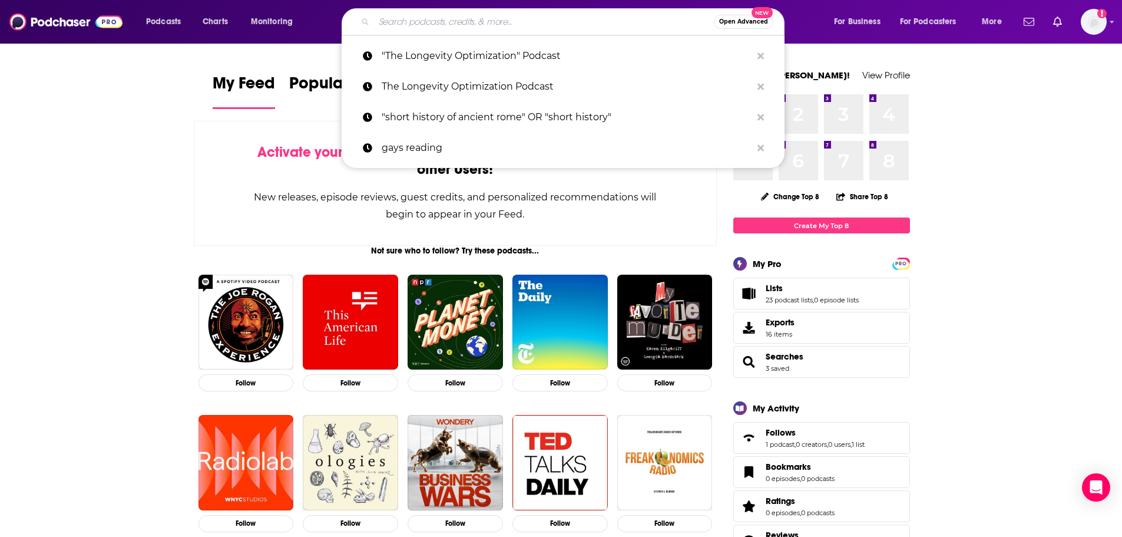 This screenshot has width=1122, height=537. What do you see at coordinates (776, 408) in the screenshot?
I see `div: My Activity` at bounding box center [776, 408].